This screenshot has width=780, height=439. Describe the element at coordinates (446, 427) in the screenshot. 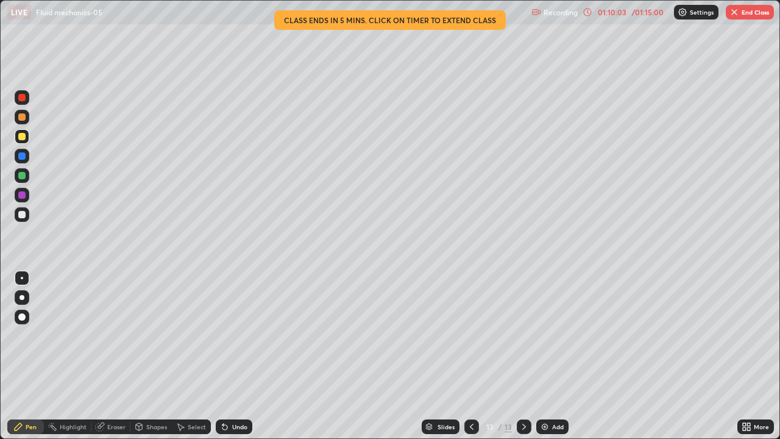

I see `div: Slides` at that location.